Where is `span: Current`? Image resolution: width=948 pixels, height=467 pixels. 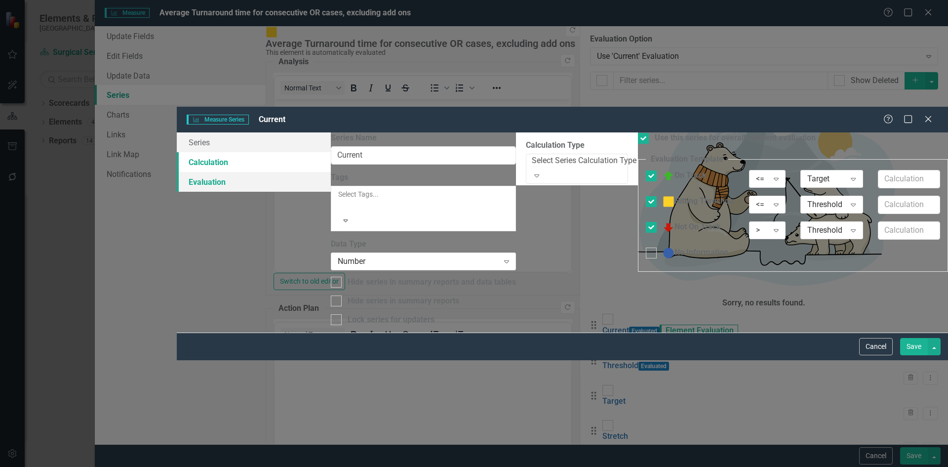
span: Current is located at coordinates (272, 119).